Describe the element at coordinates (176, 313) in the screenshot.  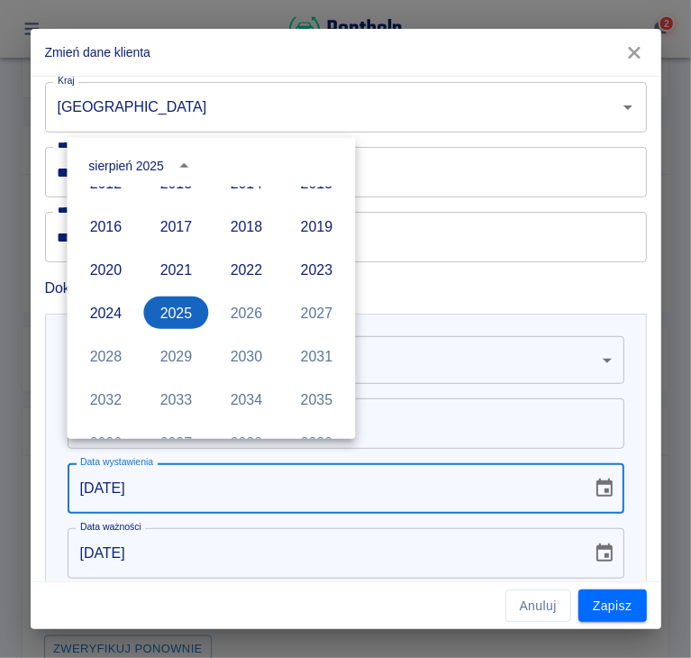
I see `button: 2025` at that location.